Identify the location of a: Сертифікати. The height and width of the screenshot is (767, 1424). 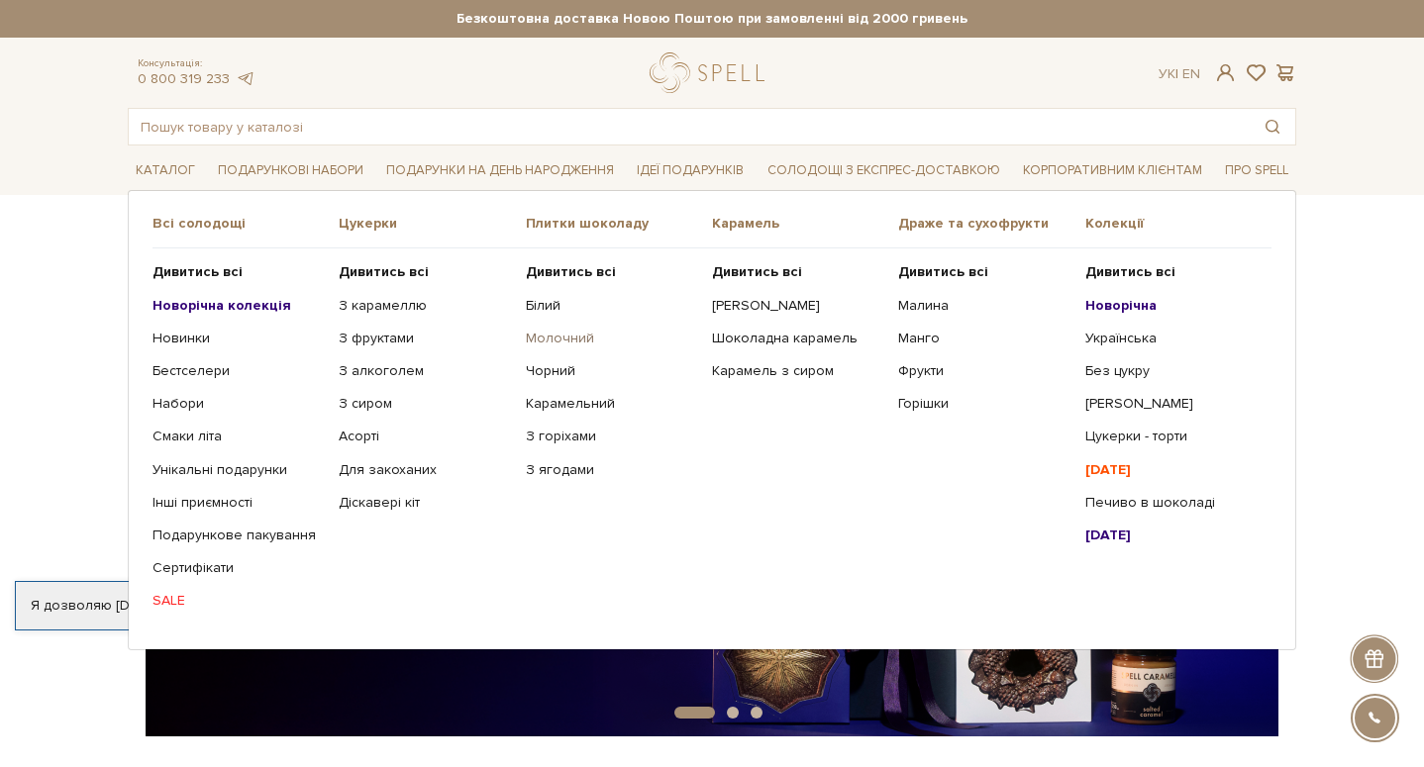
(238, 568).